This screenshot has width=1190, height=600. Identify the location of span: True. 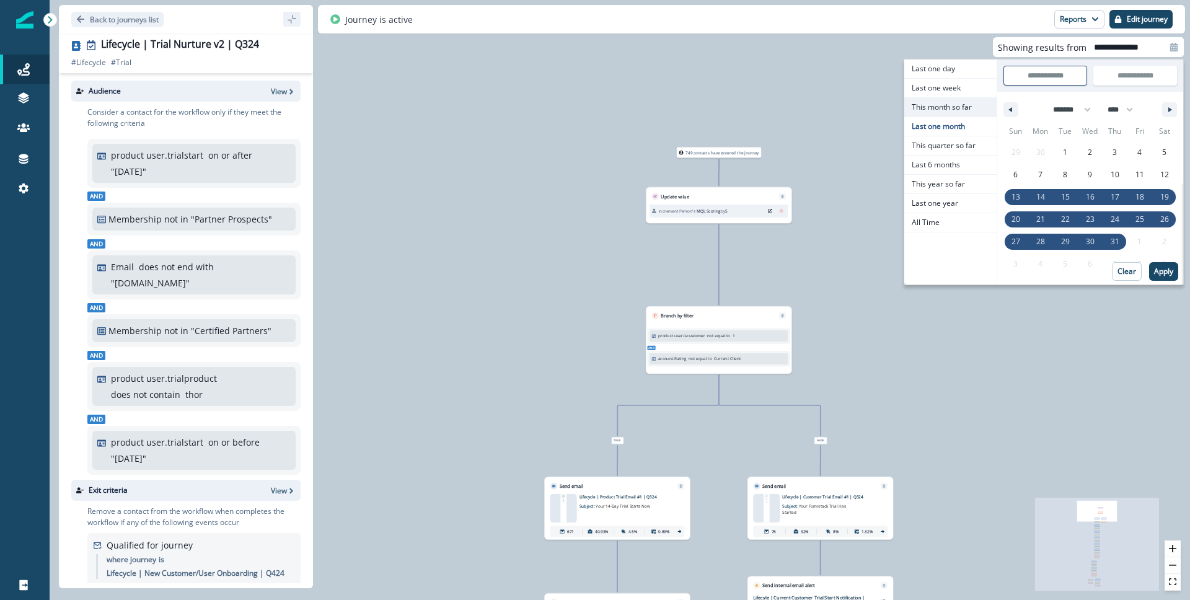
(617, 440).